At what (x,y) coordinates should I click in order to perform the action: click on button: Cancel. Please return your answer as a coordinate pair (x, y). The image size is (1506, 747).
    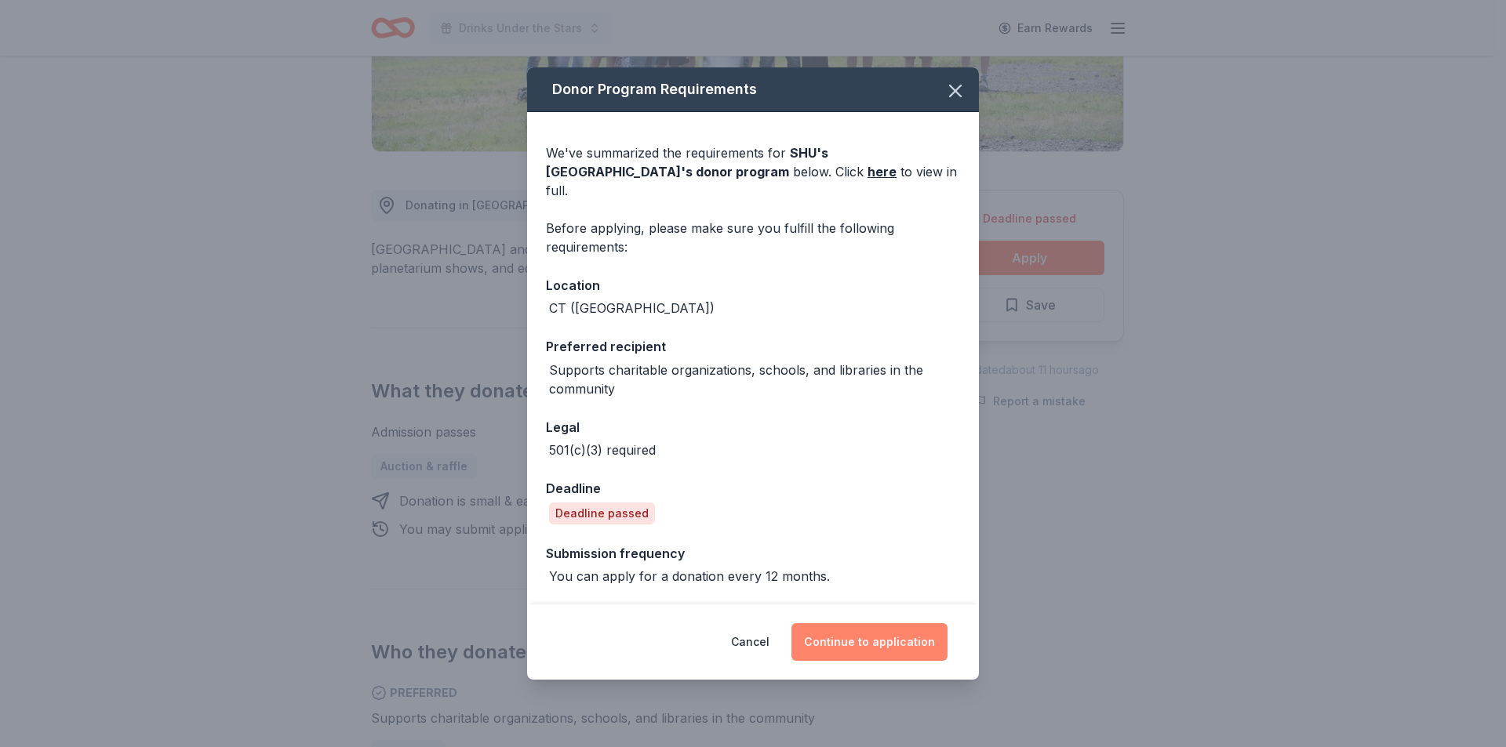
    Looking at the image, I should click on (750, 642).